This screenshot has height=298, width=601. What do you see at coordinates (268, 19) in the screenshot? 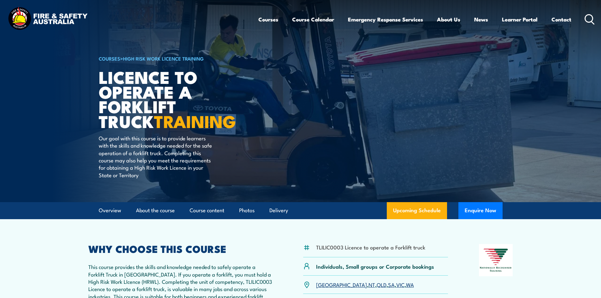
I see `a: Courses` at bounding box center [268, 19].